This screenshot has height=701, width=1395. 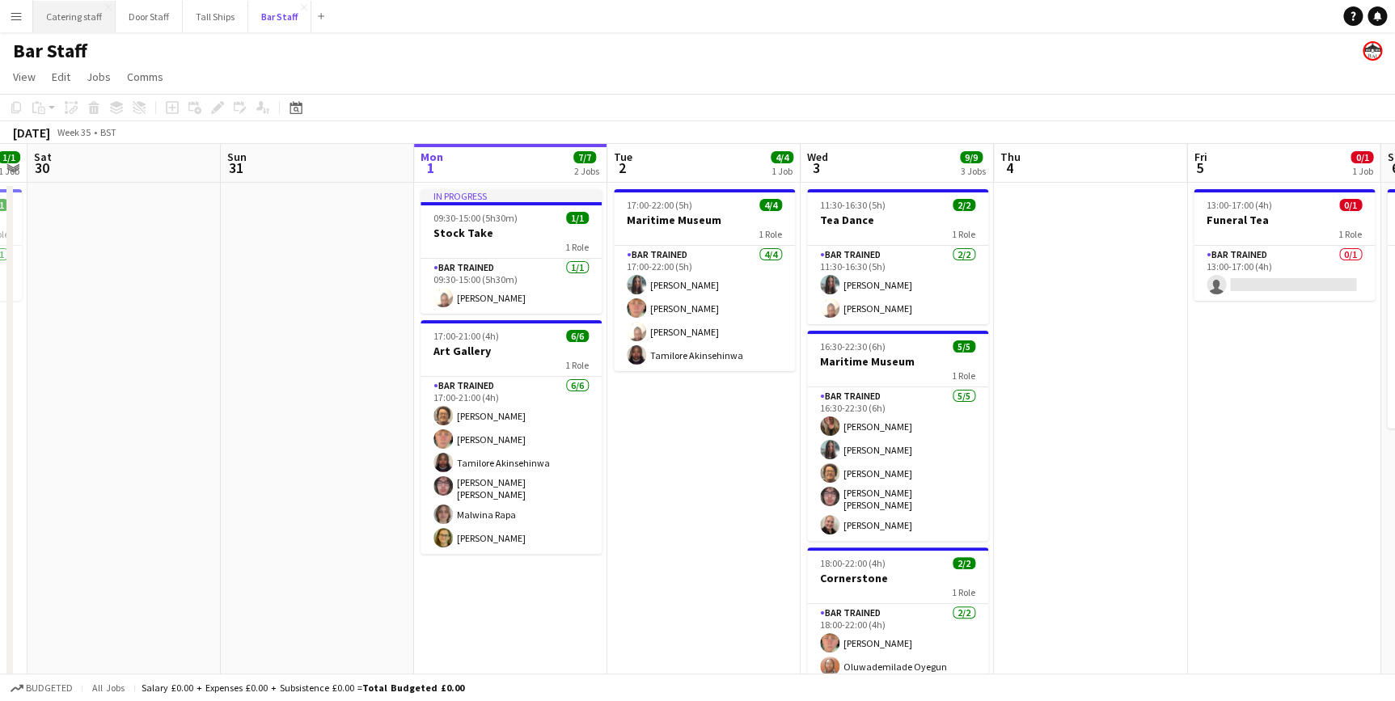 What do you see at coordinates (852, 563) in the screenshot?
I see `span: 18:00-22:00 (4h)` at bounding box center [852, 563].